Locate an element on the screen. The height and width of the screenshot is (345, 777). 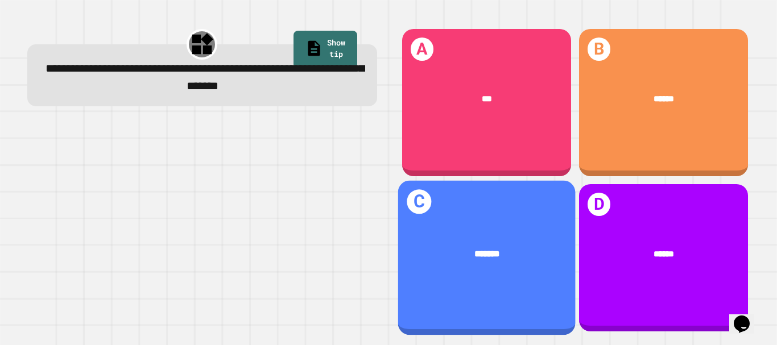
h1: B is located at coordinates (599, 49).